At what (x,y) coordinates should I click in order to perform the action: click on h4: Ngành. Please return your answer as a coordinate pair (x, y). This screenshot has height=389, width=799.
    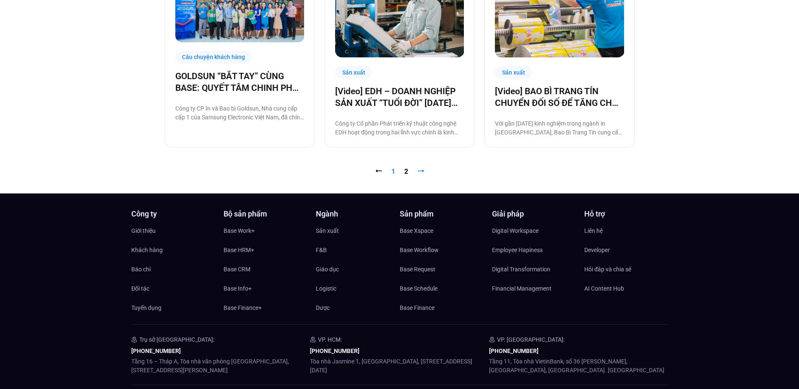
    Looking at the image, I should click on (358, 214).